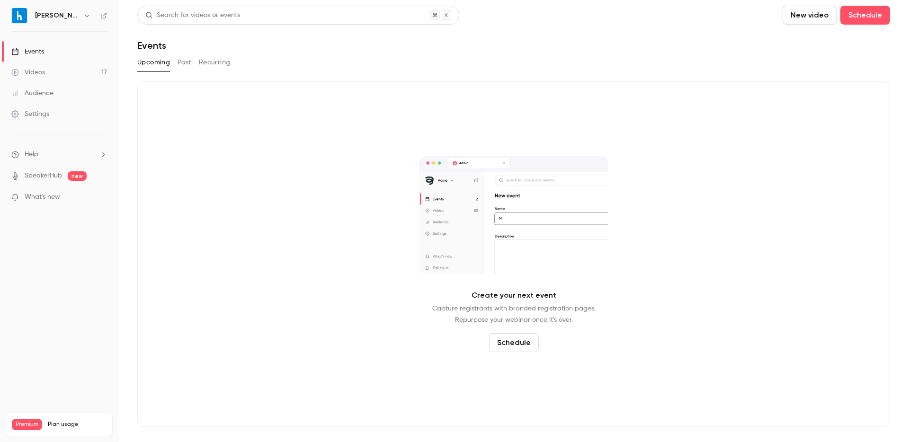 This screenshot has height=442, width=909. What do you see at coordinates (152, 45) in the screenshot?
I see `h1: Events` at bounding box center [152, 45].